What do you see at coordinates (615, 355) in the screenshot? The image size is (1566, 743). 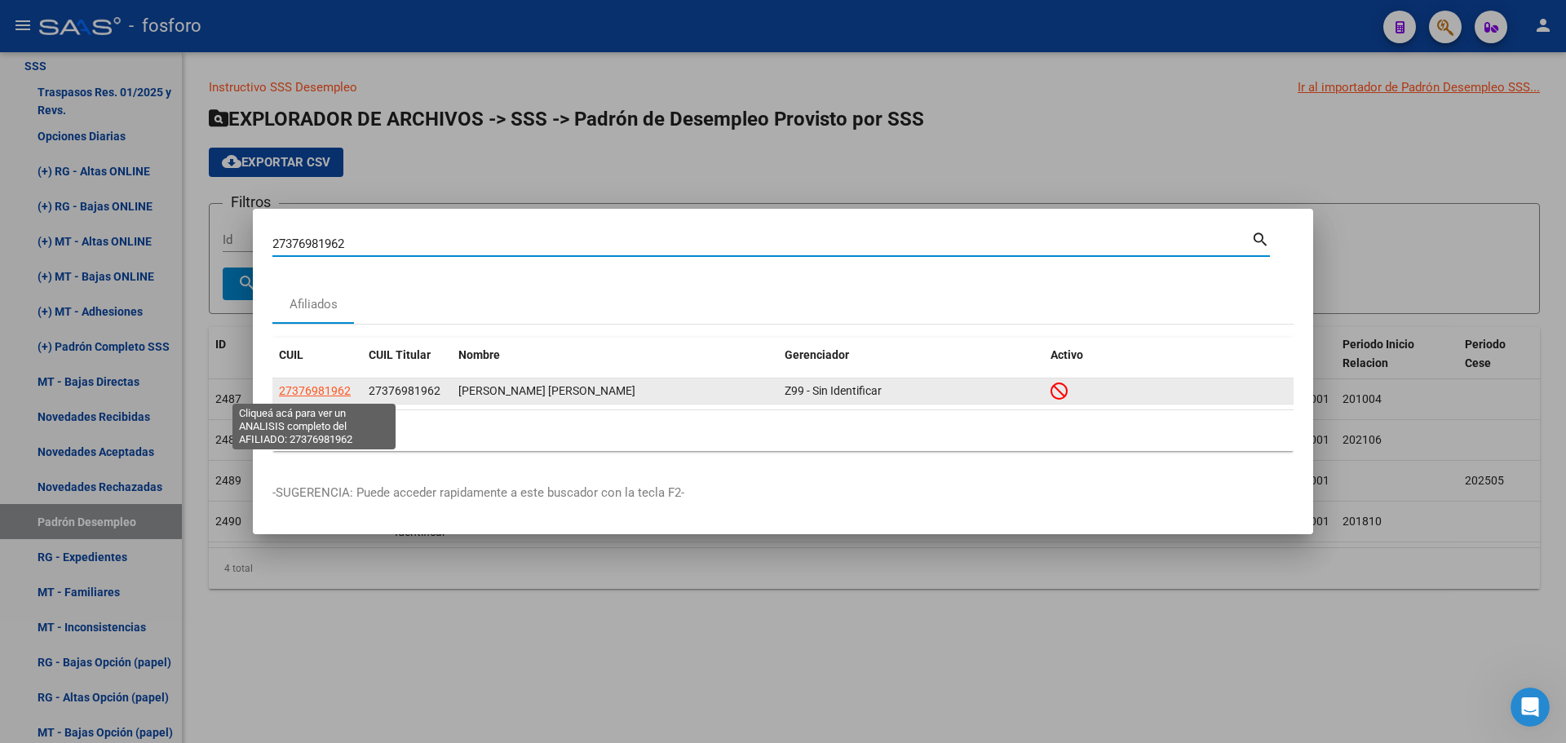 I see `datatable-header-cell: Nombre` at bounding box center [615, 355].